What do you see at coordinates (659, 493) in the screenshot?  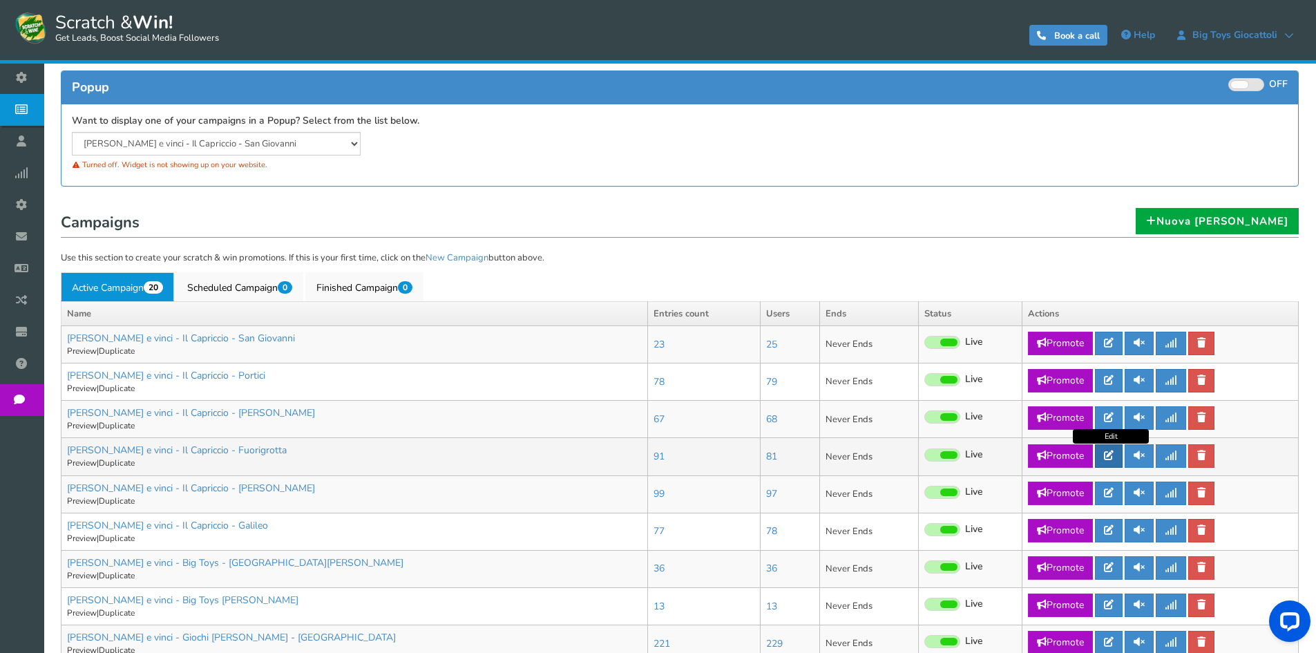 I see `a: 99` at bounding box center [659, 493].